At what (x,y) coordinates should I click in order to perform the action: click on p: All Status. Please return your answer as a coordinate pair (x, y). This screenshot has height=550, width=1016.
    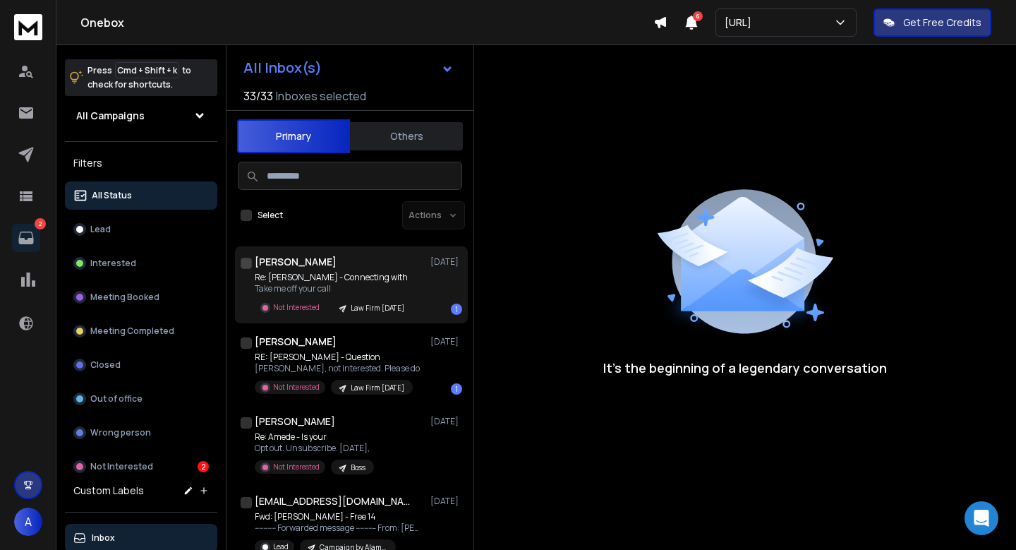
    Looking at the image, I should click on (112, 195).